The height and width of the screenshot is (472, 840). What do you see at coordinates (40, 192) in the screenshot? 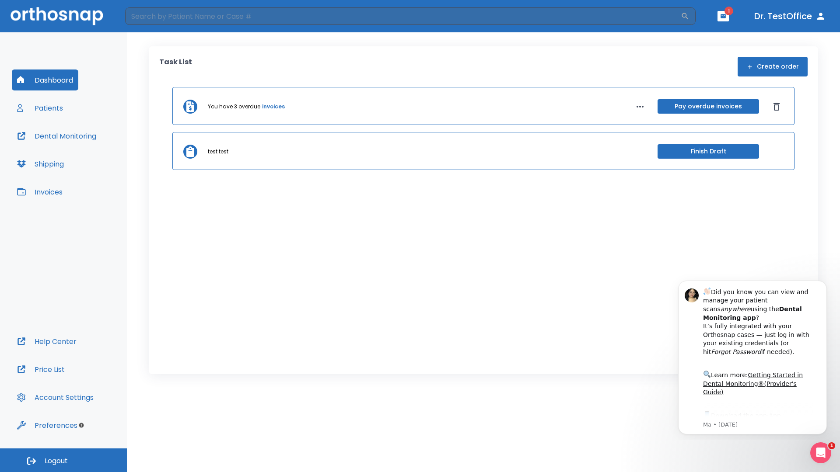
I see `a: Invoices` at bounding box center [40, 192].